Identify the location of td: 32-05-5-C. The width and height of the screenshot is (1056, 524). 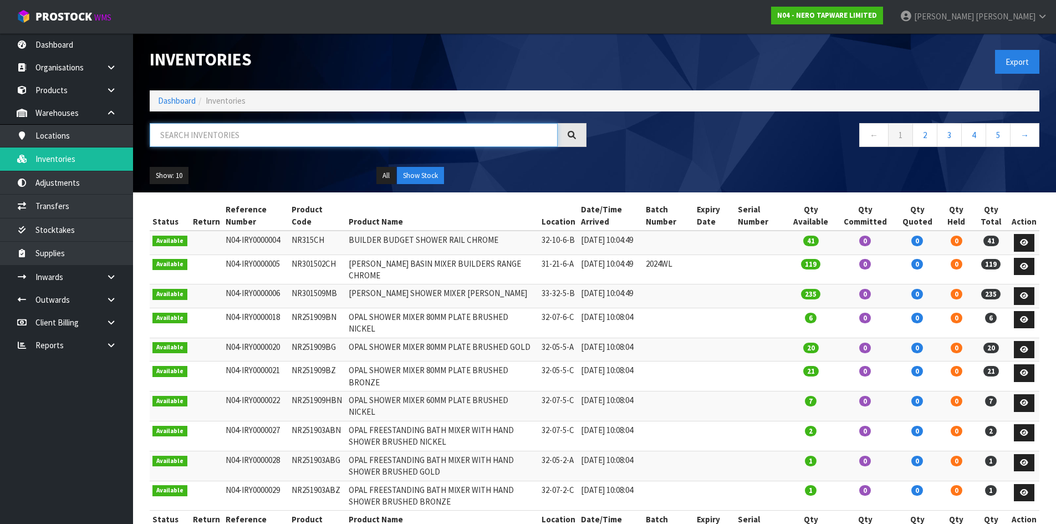
(558, 376).